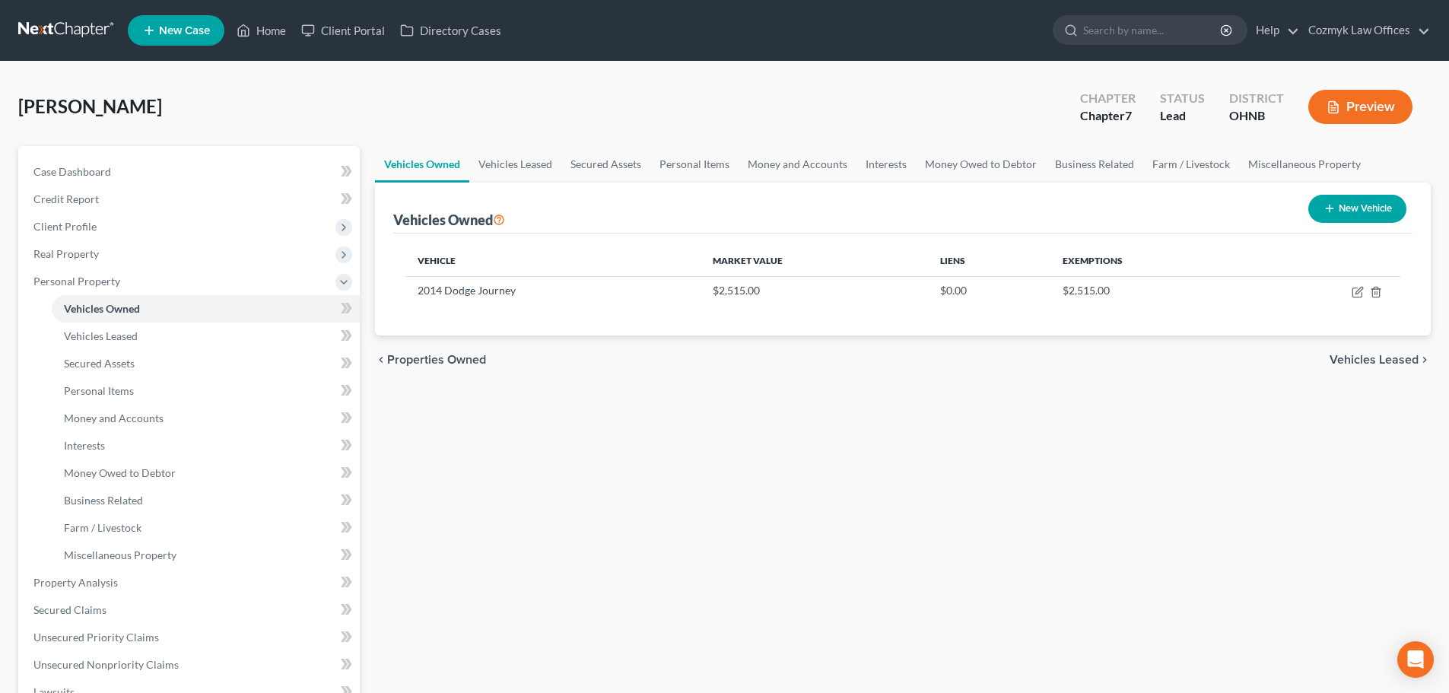 The width and height of the screenshot is (1449, 693). Describe the element at coordinates (1152, 30) in the screenshot. I see `input: Search by name...` at that location.